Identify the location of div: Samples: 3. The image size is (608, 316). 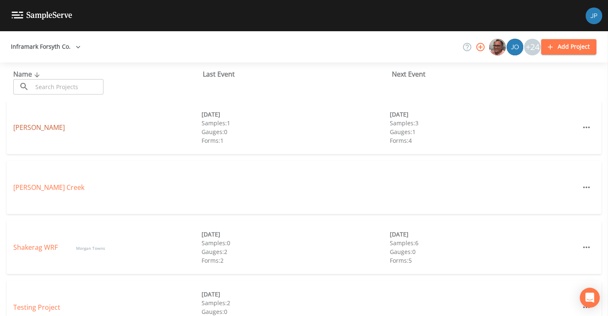
(484, 123).